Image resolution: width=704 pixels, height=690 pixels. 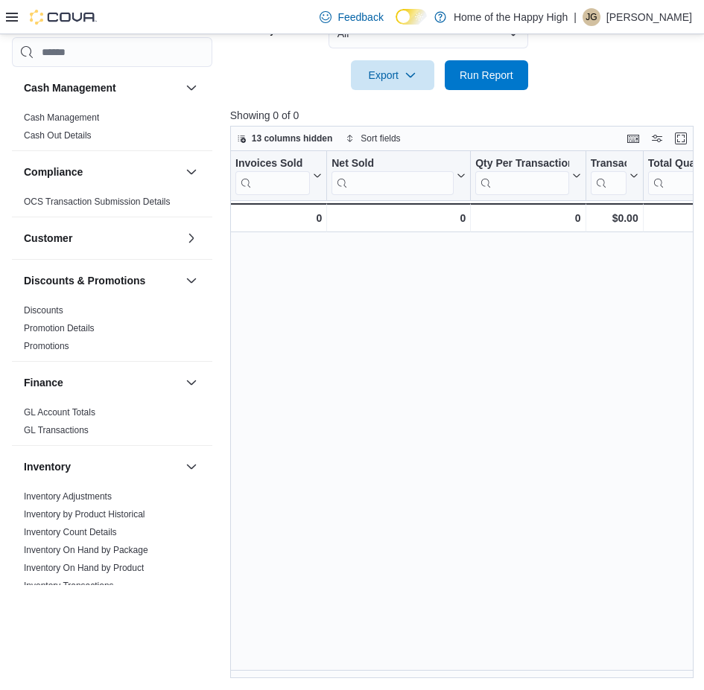 What do you see at coordinates (57, 136) in the screenshot?
I see `span: Cash Out Details` at bounding box center [57, 136].